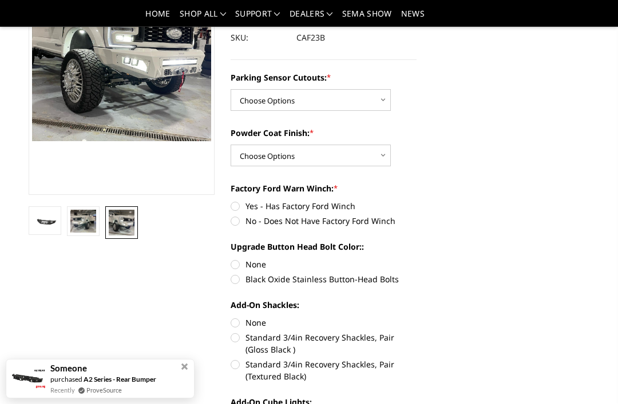 This screenshot has height=404, width=618. Describe the element at coordinates (367, 18) in the screenshot. I see `a: SEMA Show` at that location.